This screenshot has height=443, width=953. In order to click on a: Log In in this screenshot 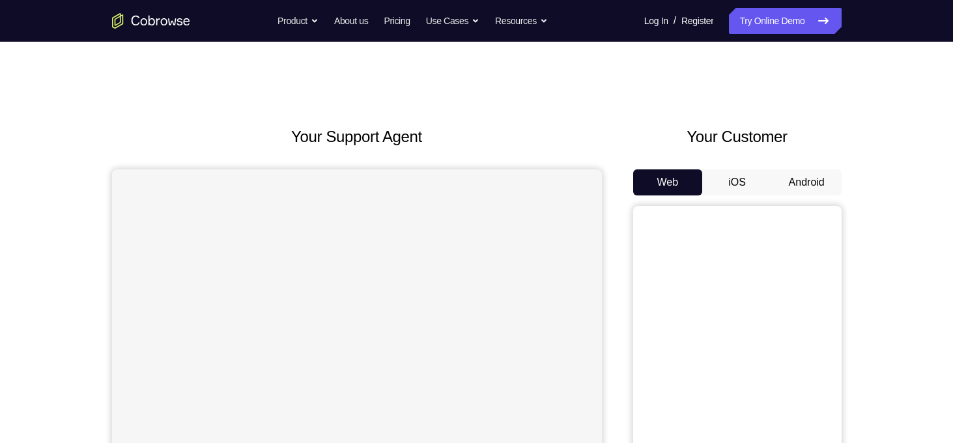, I will do `click(656, 21)`.